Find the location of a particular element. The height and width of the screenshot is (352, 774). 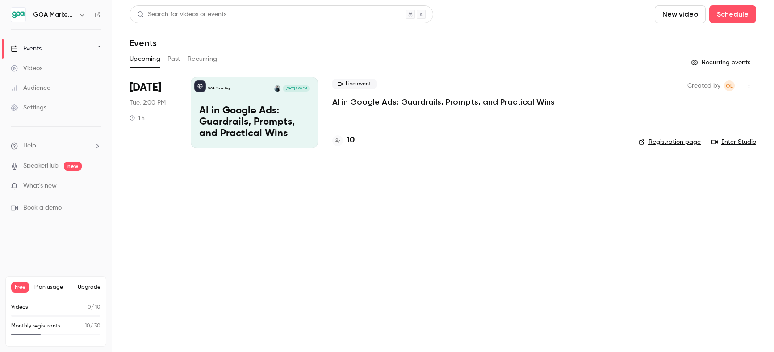

span: Created by is located at coordinates (704, 86).